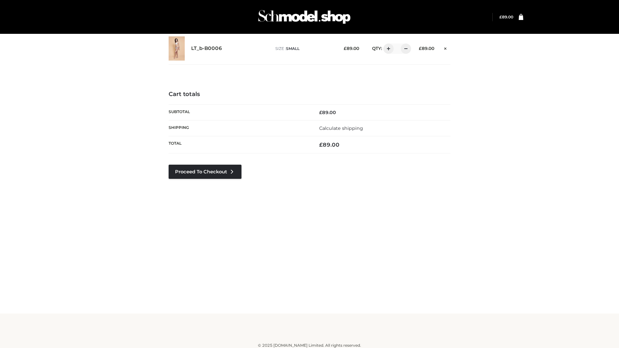 The image size is (619, 348). I want to click on a: Schmodel Admin 964, so click(304, 17).